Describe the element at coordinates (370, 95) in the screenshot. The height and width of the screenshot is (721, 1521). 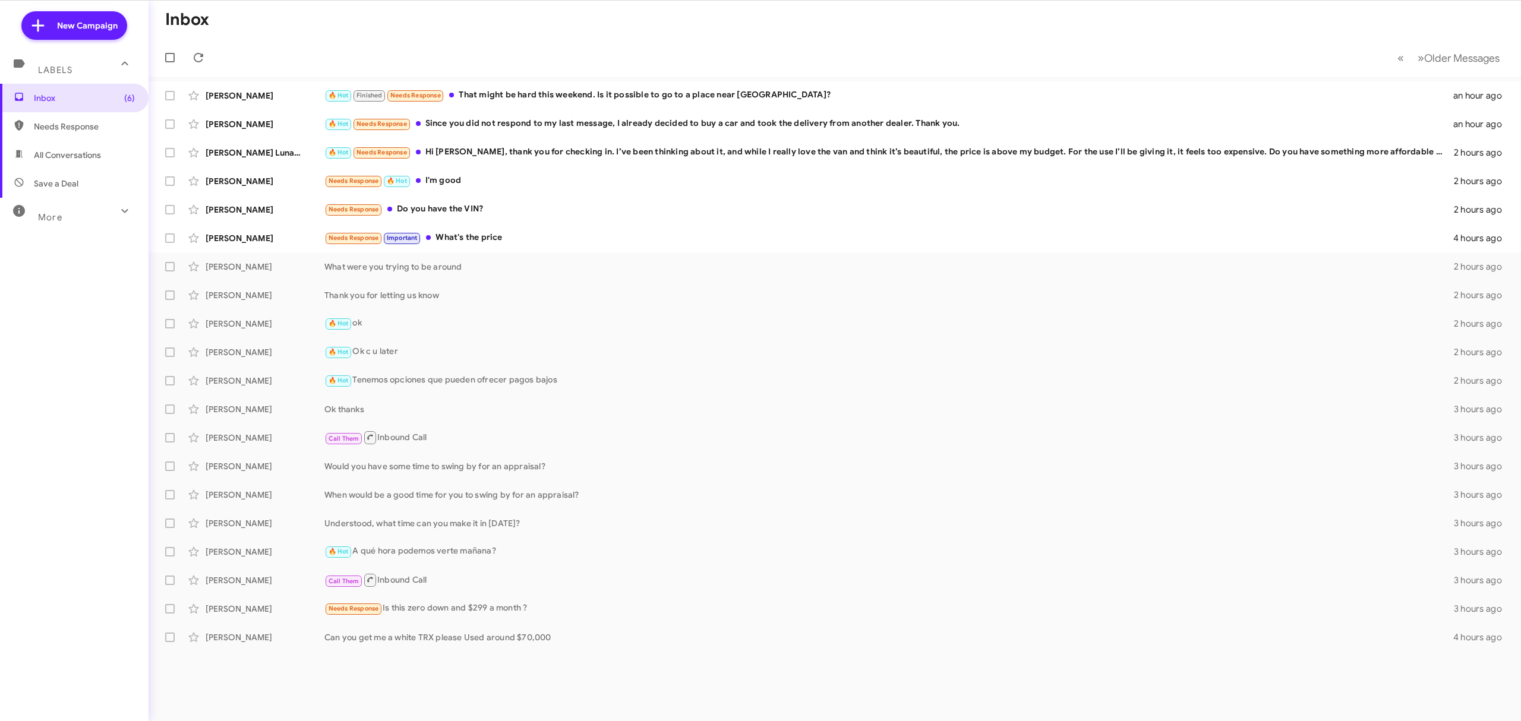
I see `span: Finished` at that location.